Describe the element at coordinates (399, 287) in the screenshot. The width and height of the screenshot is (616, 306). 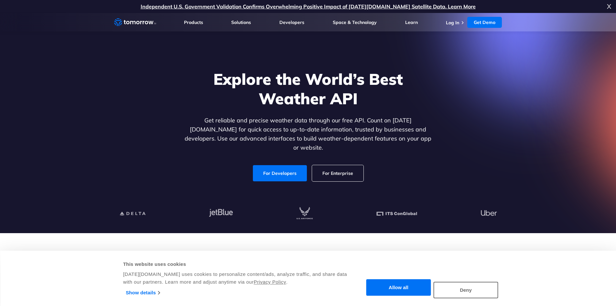
I see `button: Allow all` at that location.